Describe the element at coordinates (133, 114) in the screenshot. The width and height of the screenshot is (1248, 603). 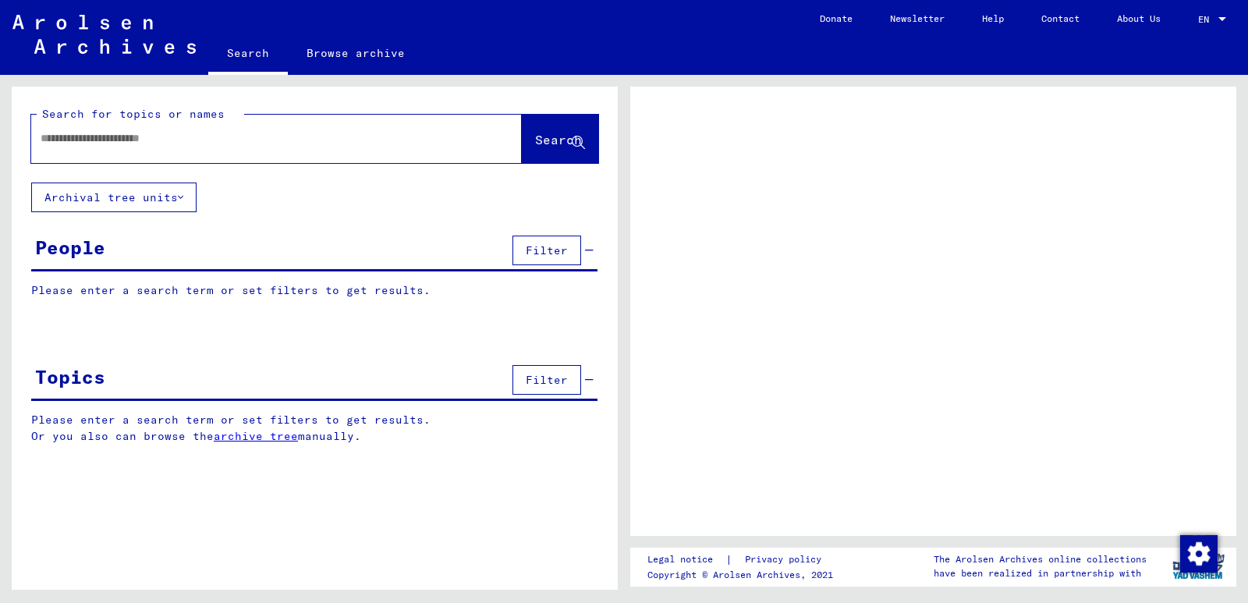
I see `mat-label: Search for topics or names` at that location.